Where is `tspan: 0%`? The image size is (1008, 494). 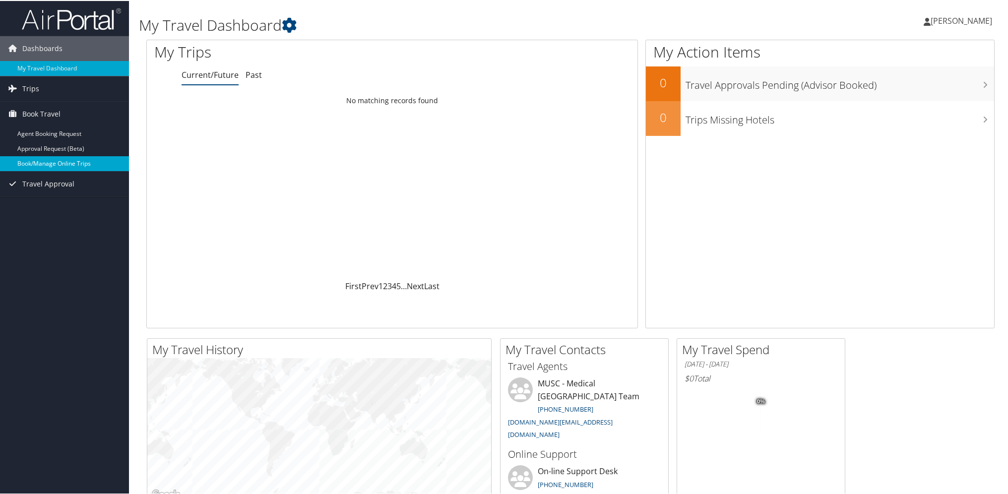 tspan: 0% is located at coordinates (761, 401).